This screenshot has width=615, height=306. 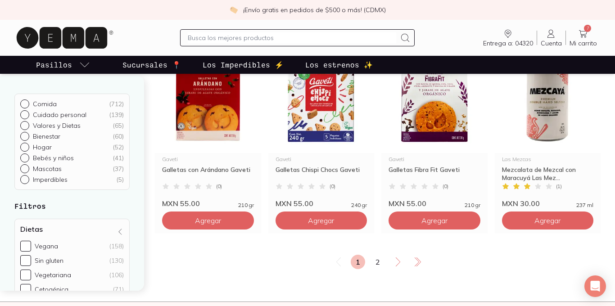 I want to click on a: Cuenta, so click(x=551, y=38).